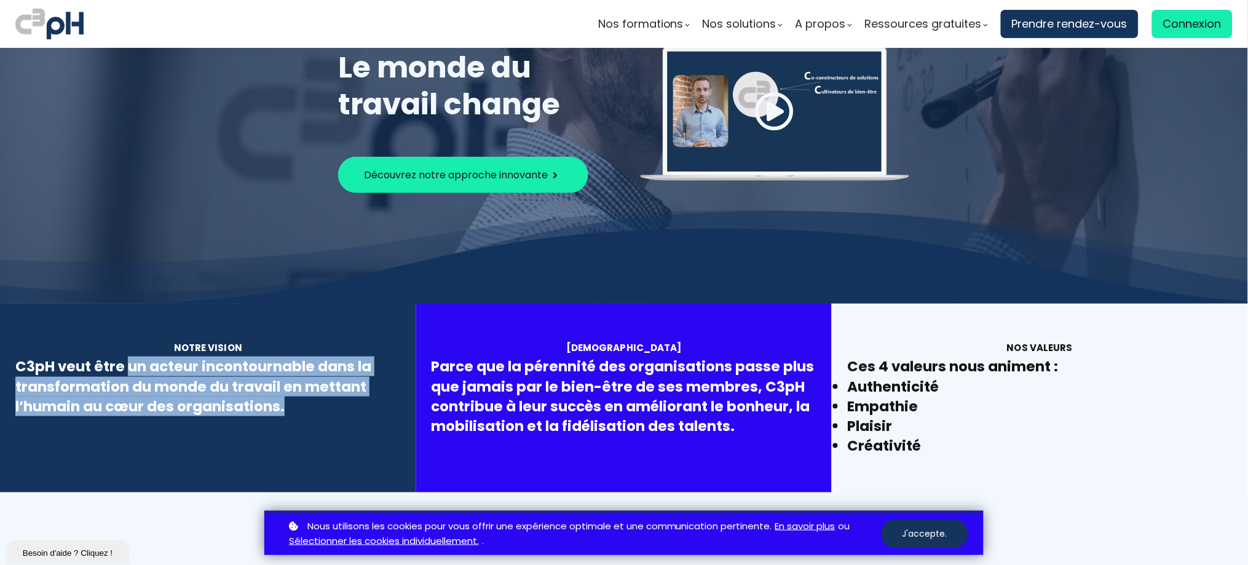 This screenshot has height=565, width=1248. What do you see at coordinates (1040, 366) in the screenshot?
I see `div: Ces 4 valeurs nous animent :` at bounding box center [1040, 366].